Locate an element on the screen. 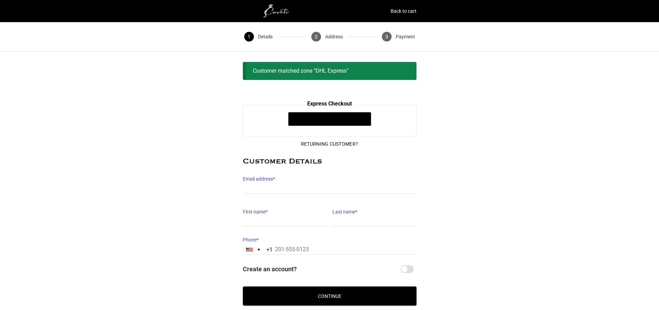 This screenshot has height=310, width=659. span: 1 is located at coordinates (249, 37).